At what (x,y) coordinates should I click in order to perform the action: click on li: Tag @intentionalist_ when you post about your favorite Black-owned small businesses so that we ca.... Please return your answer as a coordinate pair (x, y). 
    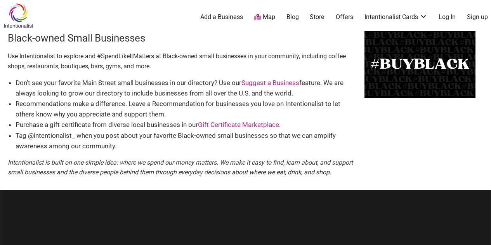
    Looking at the image, I should click on (186, 141).